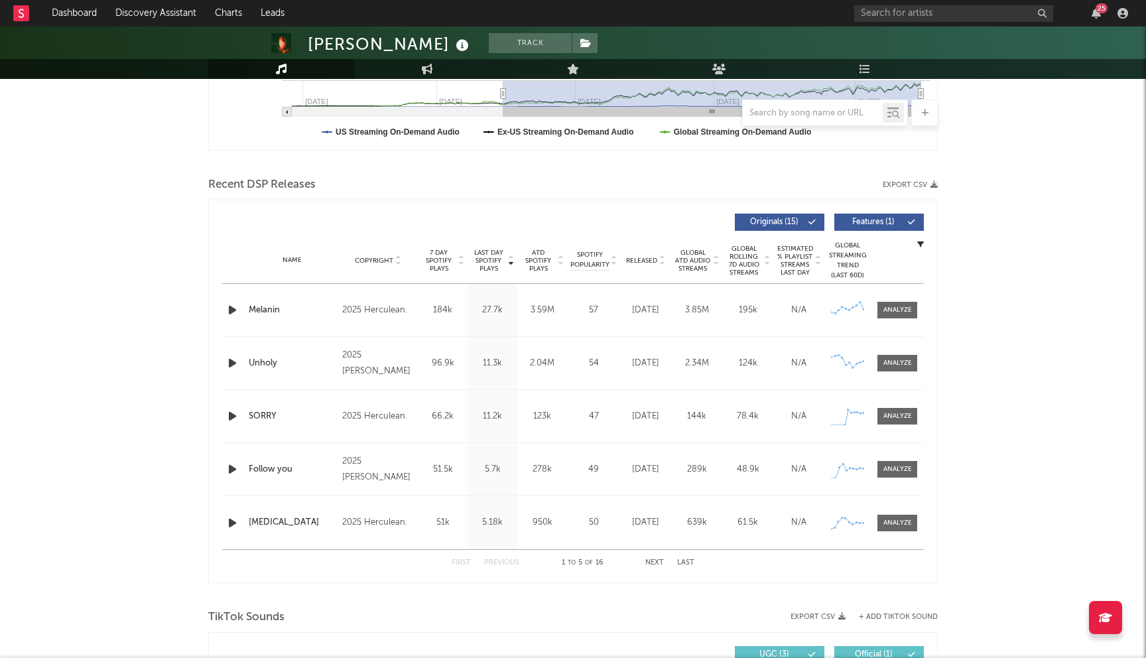 The height and width of the screenshot is (658, 1146). What do you see at coordinates (442, 469) in the screenshot?
I see `div: 51.5k` at bounding box center [442, 469].